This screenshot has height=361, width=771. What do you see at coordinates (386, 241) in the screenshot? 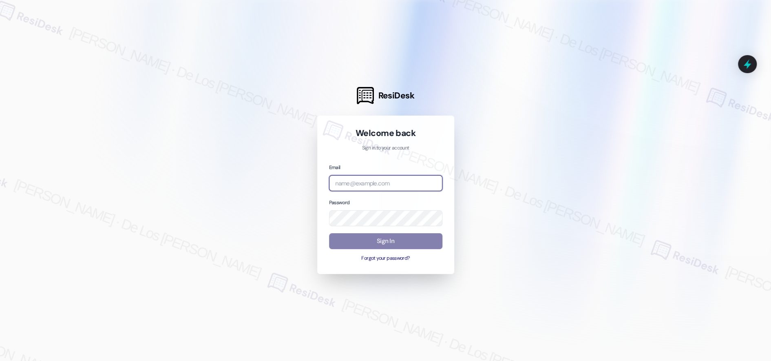
I see `button: Sign In` at bounding box center [386, 241].